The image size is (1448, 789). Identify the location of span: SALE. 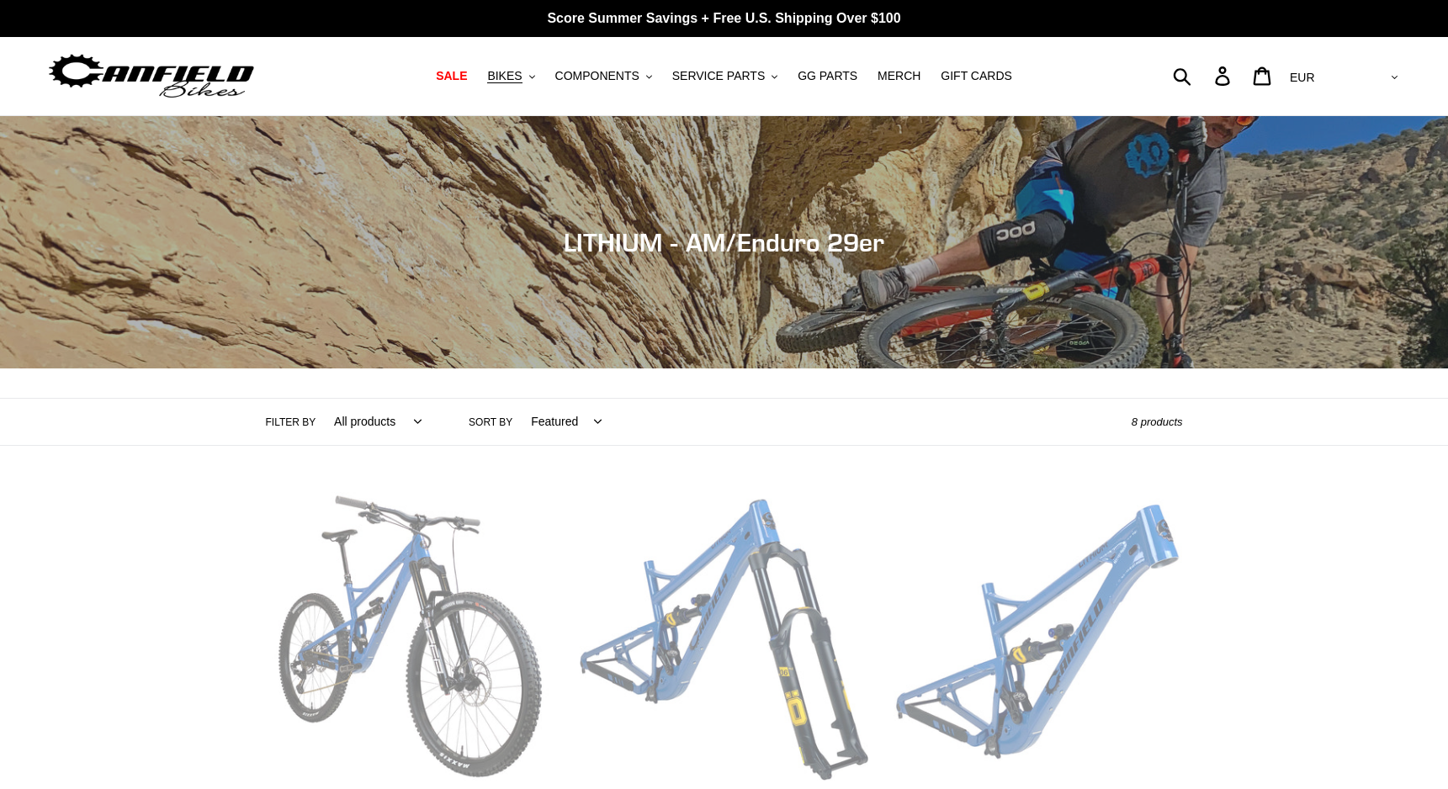
(451, 76).